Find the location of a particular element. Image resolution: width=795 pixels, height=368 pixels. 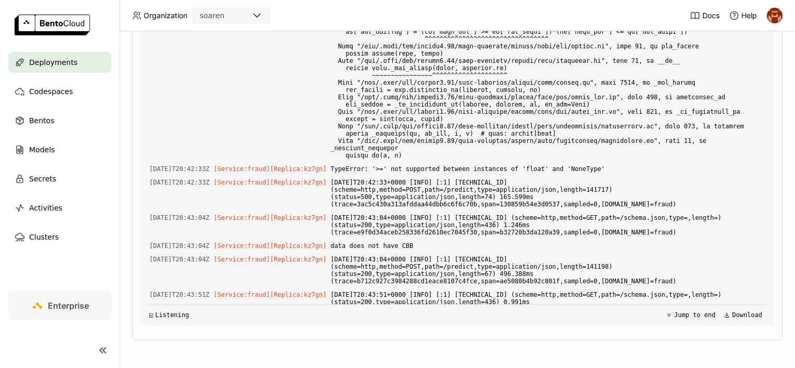

span: Codespaces is located at coordinates (51, 92).